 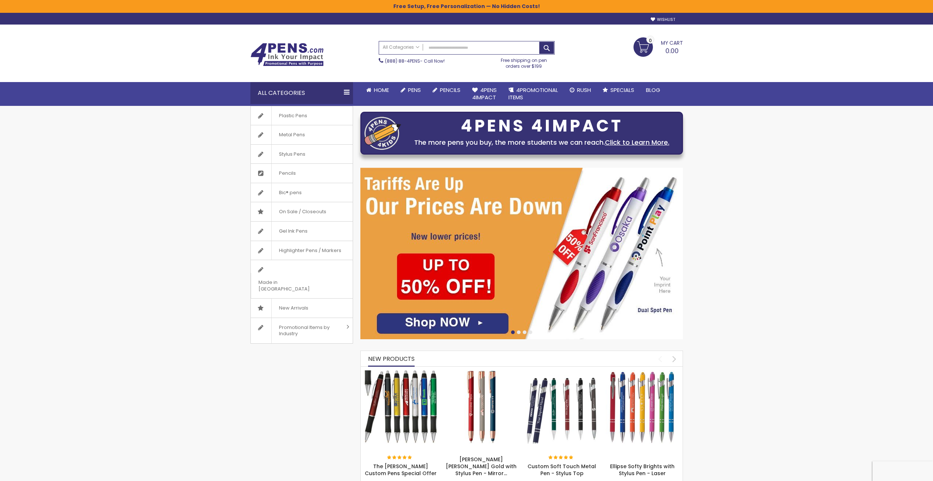 I want to click on a: New Arrivals, so click(x=302, y=308).